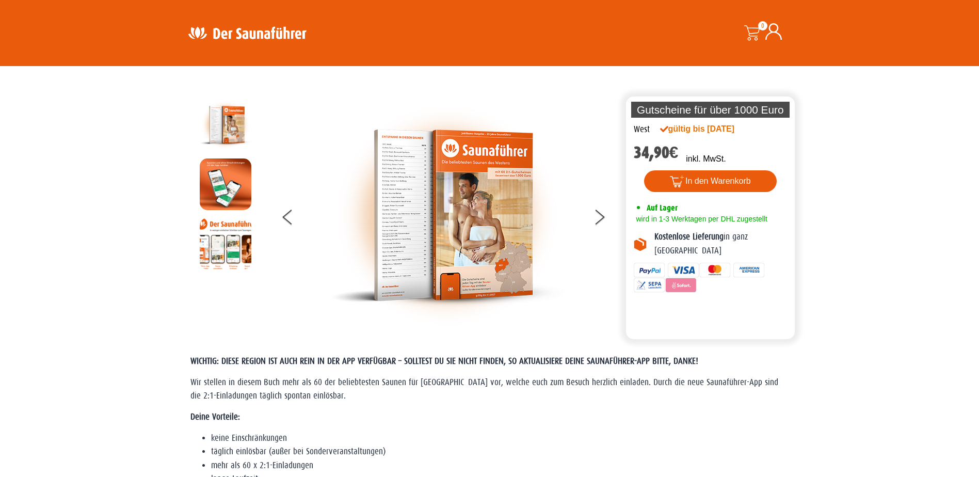  Describe the element at coordinates (642, 130) in the screenshot. I see `div: West` at that location.